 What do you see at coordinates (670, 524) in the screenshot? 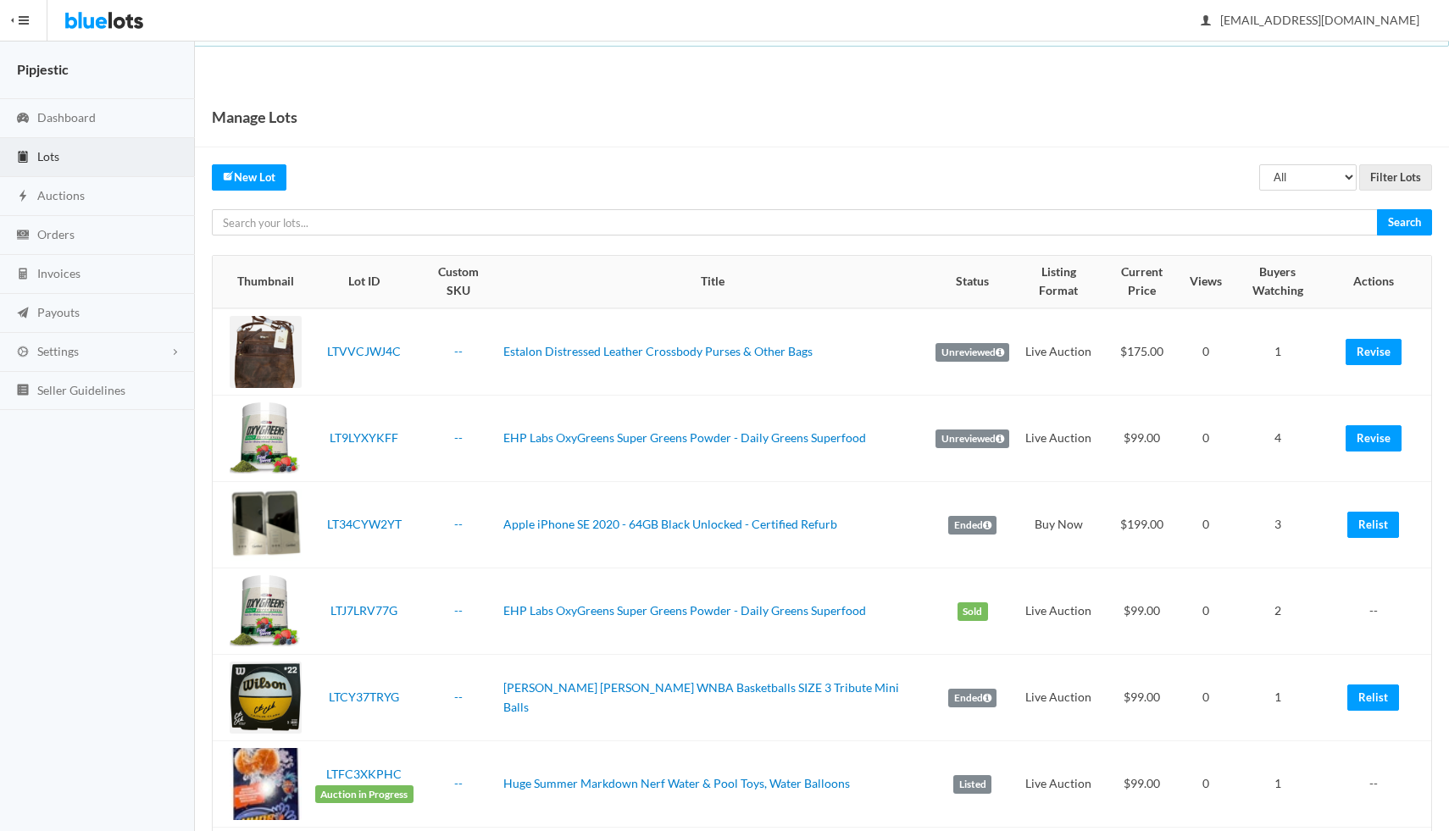
I see `a: Apple iPhone SE 2020 - 64GB Black Unlocked - Certified Refurb` at bounding box center [670, 524].